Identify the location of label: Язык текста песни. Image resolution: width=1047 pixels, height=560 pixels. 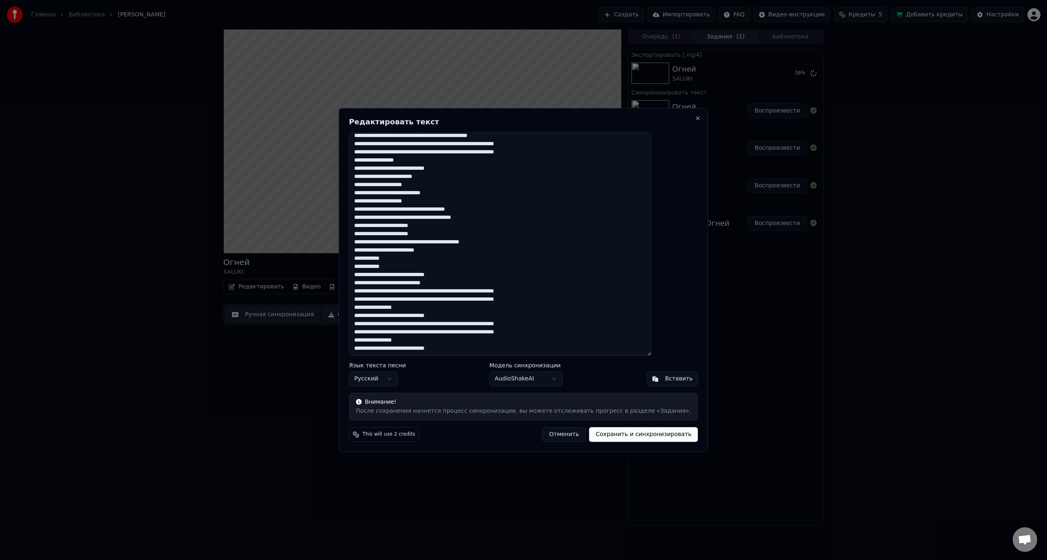
(377, 365).